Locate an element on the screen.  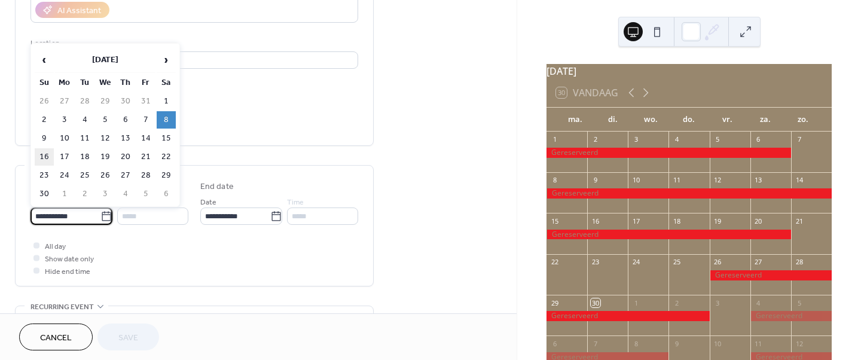
td: 7 is located at coordinates (146, 120).